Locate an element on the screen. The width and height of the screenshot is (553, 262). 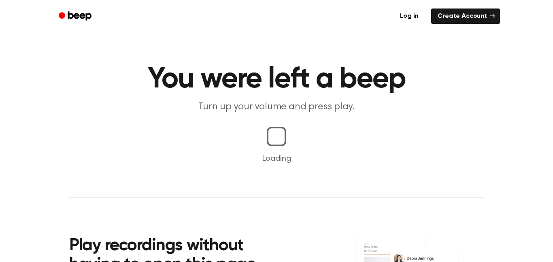
a: Beep is located at coordinates (76, 16).